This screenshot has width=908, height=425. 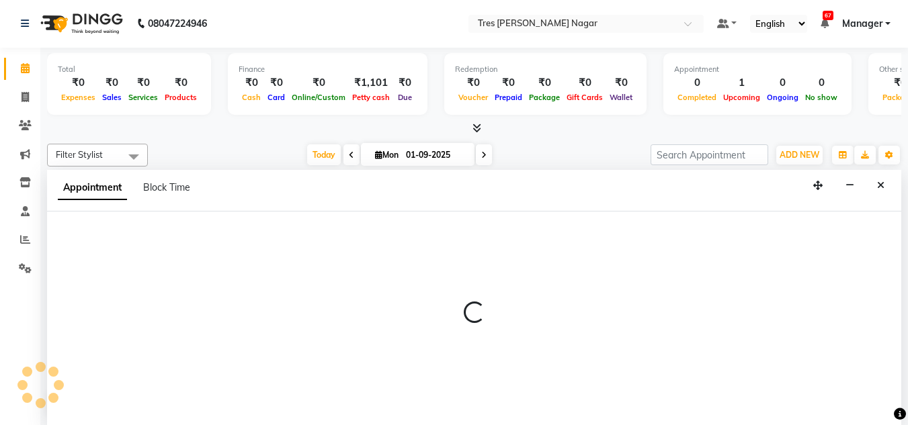 I want to click on span: 67, so click(x=828, y=15).